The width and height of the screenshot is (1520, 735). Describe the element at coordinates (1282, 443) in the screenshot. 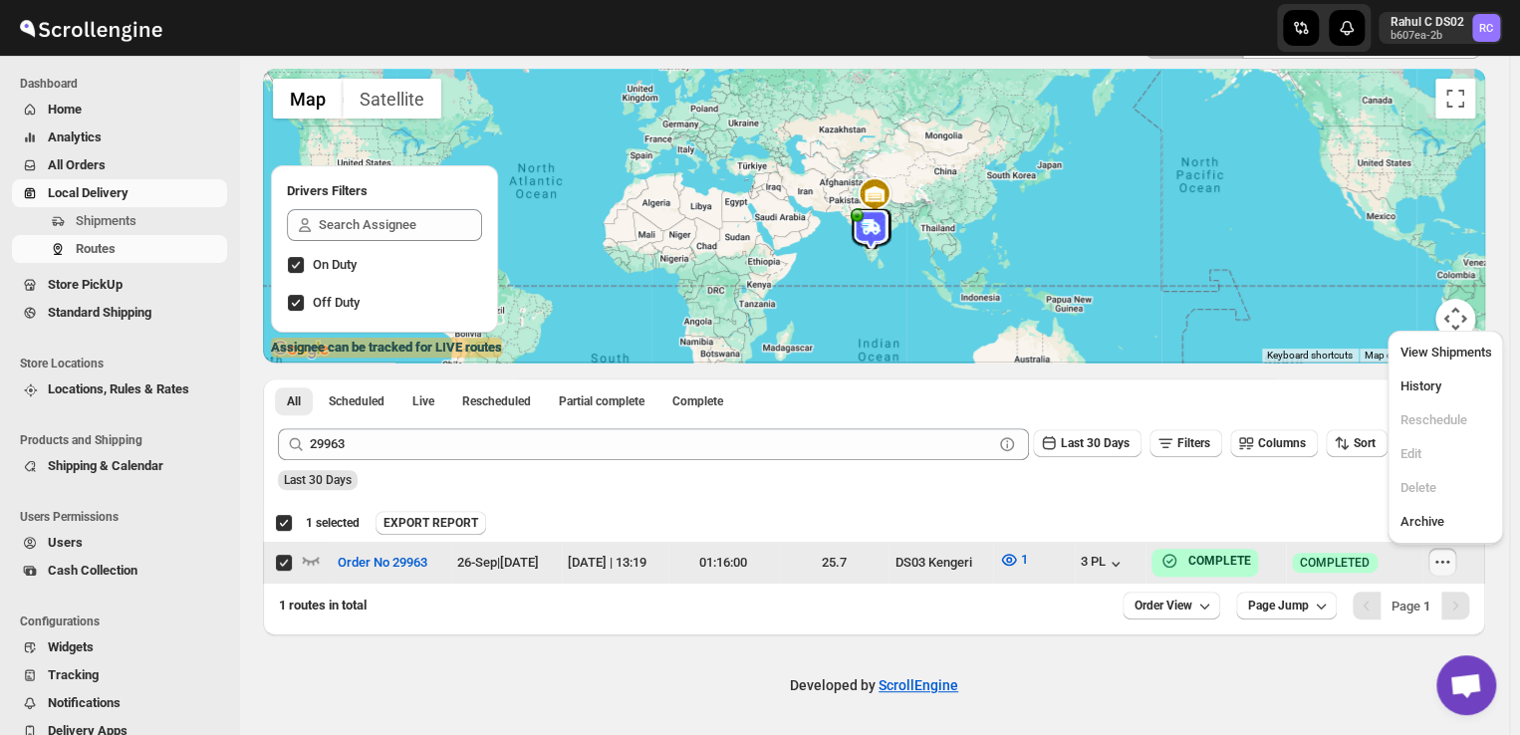

I see `span: Columns` at that location.